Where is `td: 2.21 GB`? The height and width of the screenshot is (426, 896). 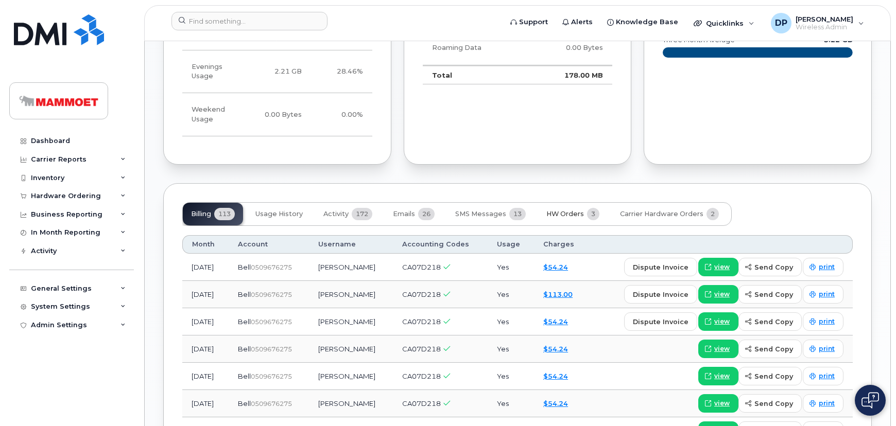
td: 2.21 GB is located at coordinates (280, 72).